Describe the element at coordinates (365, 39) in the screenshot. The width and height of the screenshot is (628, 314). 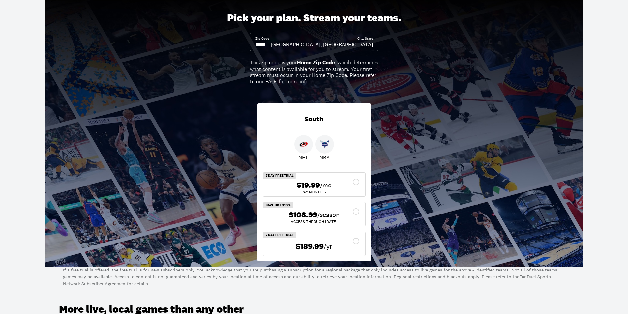
I see `div: City, State` at that location.